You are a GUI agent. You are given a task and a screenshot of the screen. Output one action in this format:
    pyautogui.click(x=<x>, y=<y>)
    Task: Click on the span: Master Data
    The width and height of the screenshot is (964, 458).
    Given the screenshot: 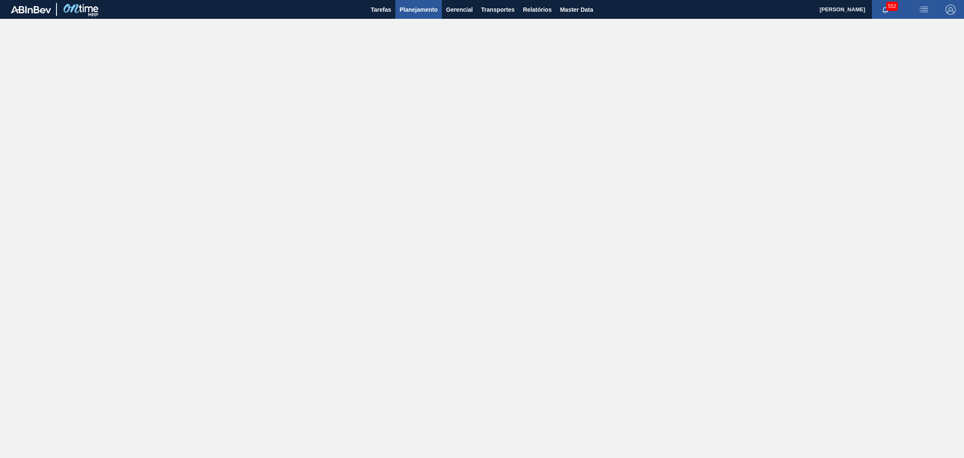 What is the action you would take?
    pyautogui.click(x=576, y=10)
    